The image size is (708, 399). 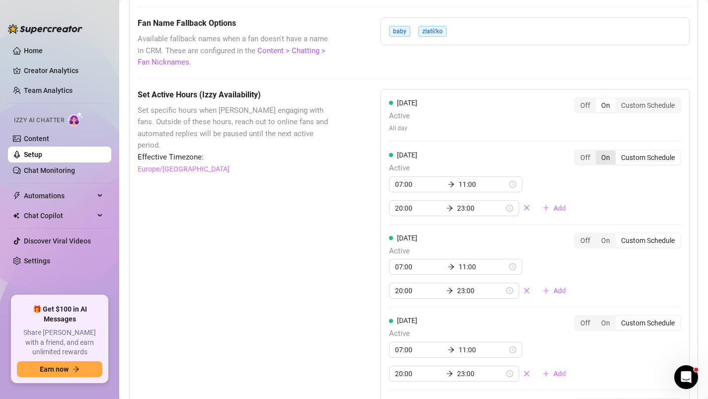 What do you see at coordinates (37, 261) in the screenshot?
I see `a: Settings` at bounding box center [37, 261].